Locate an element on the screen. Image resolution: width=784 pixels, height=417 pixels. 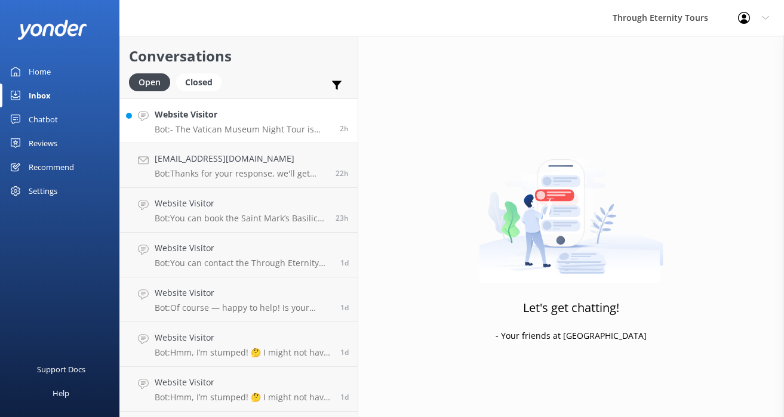
span: 09:04am 12-Aug-2025 (UTC +02:00) Europe/Amsterdam is located at coordinates (344, 352).